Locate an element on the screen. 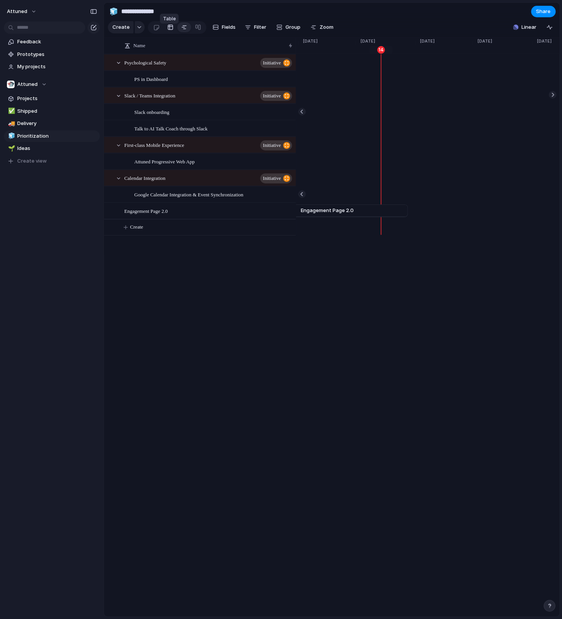 This screenshot has height=619, width=562. span: Create view is located at coordinates (32, 161).